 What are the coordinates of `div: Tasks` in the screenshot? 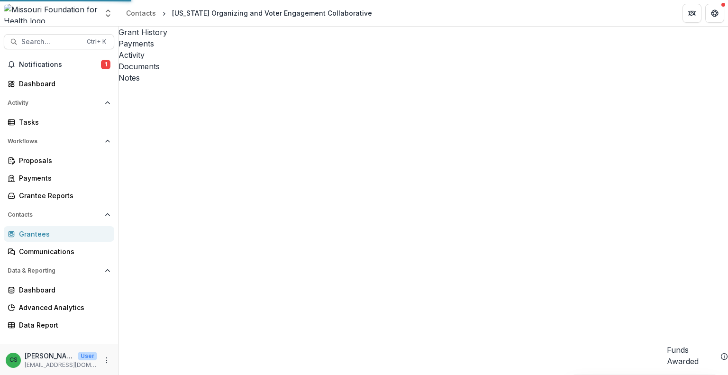 It's located at (63, 122).